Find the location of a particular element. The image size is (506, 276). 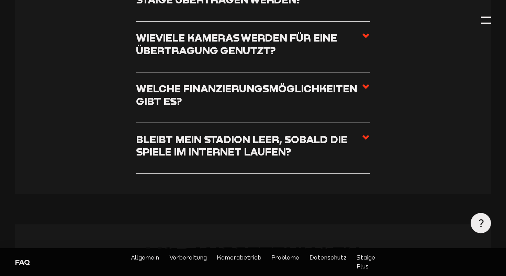

span: Voraussetzungen is located at coordinates (253, 255).